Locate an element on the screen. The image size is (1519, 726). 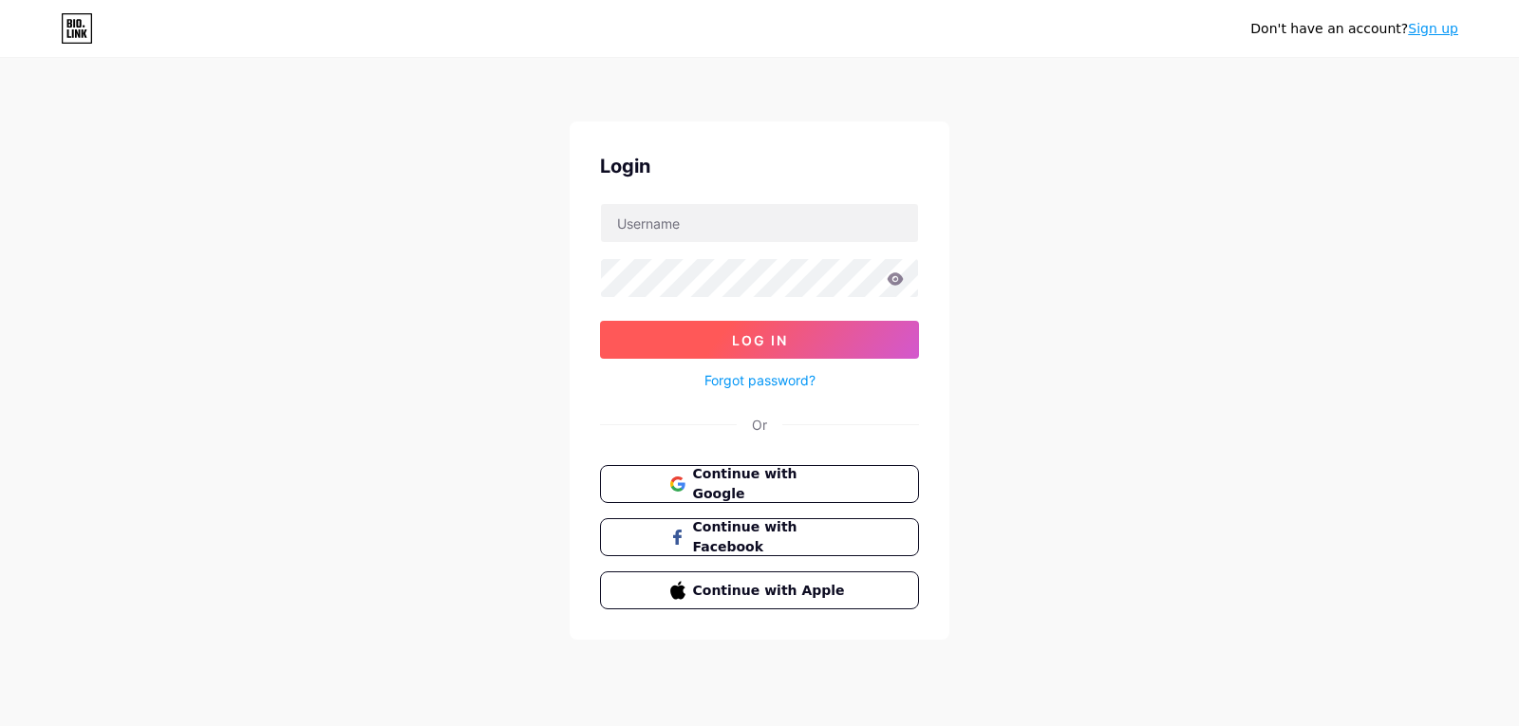
div: Don't have an account? is located at coordinates (1353, 28).